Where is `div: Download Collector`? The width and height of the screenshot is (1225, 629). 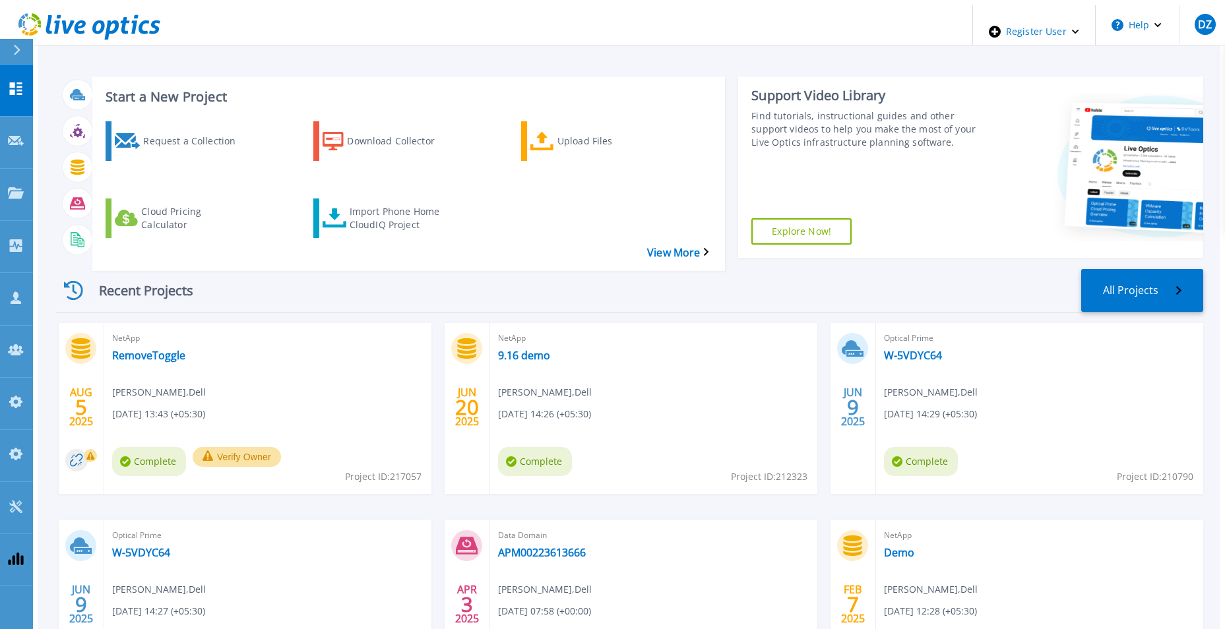 div: Download Collector is located at coordinates (400, 141).